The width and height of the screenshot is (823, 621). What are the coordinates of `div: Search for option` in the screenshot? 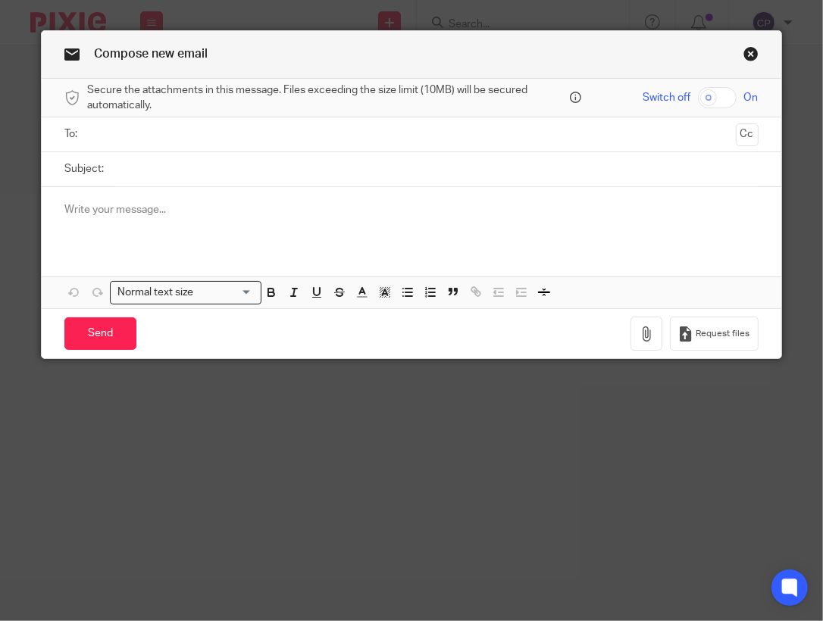 It's located at (186, 292).